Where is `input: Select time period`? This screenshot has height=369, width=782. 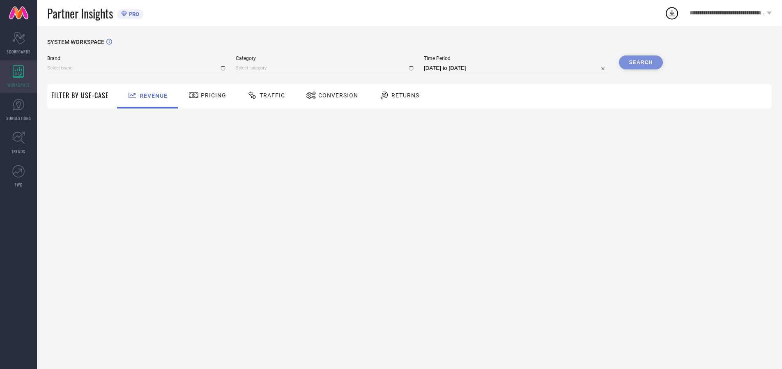 input: Select time period is located at coordinates (516, 68).